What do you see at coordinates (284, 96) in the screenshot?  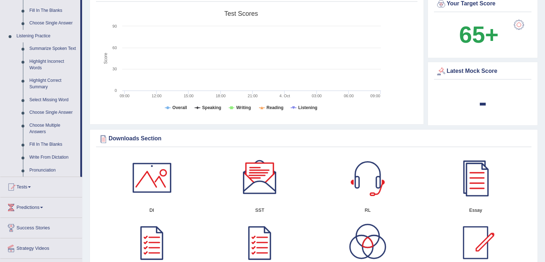 I see `tspan: 4. Oct` at bounding box center [284, 96].